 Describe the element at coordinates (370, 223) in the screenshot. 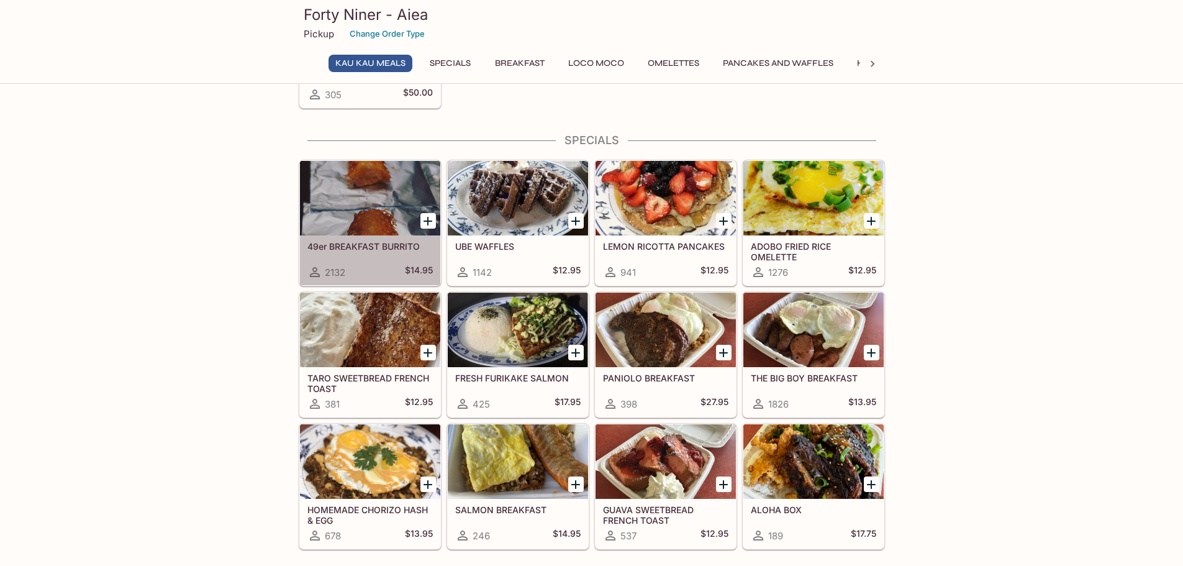

I see `a: 49er BREAKFAST BURRITO2132$14.95` at that location.